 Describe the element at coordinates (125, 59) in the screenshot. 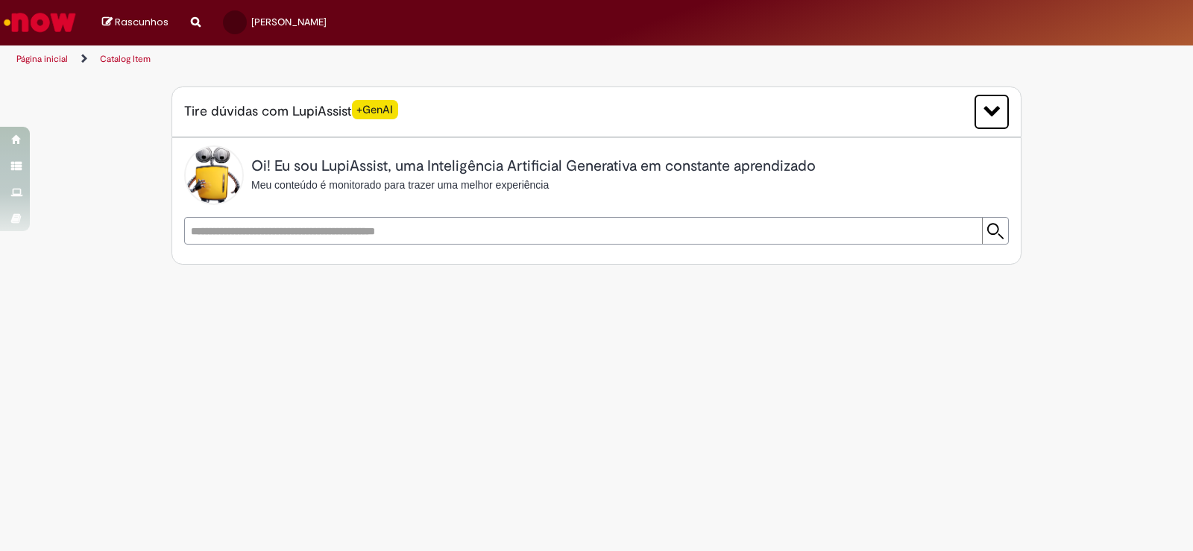

I see `a: Catalog Item` at that location.